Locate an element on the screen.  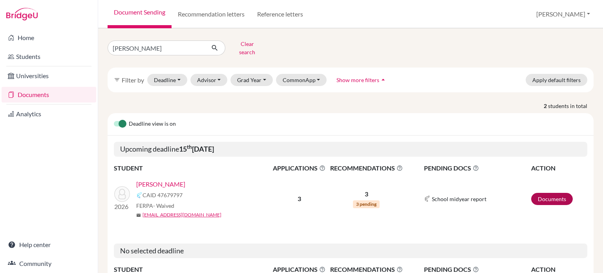
a: Analytics is located at coordinates (49, 114).